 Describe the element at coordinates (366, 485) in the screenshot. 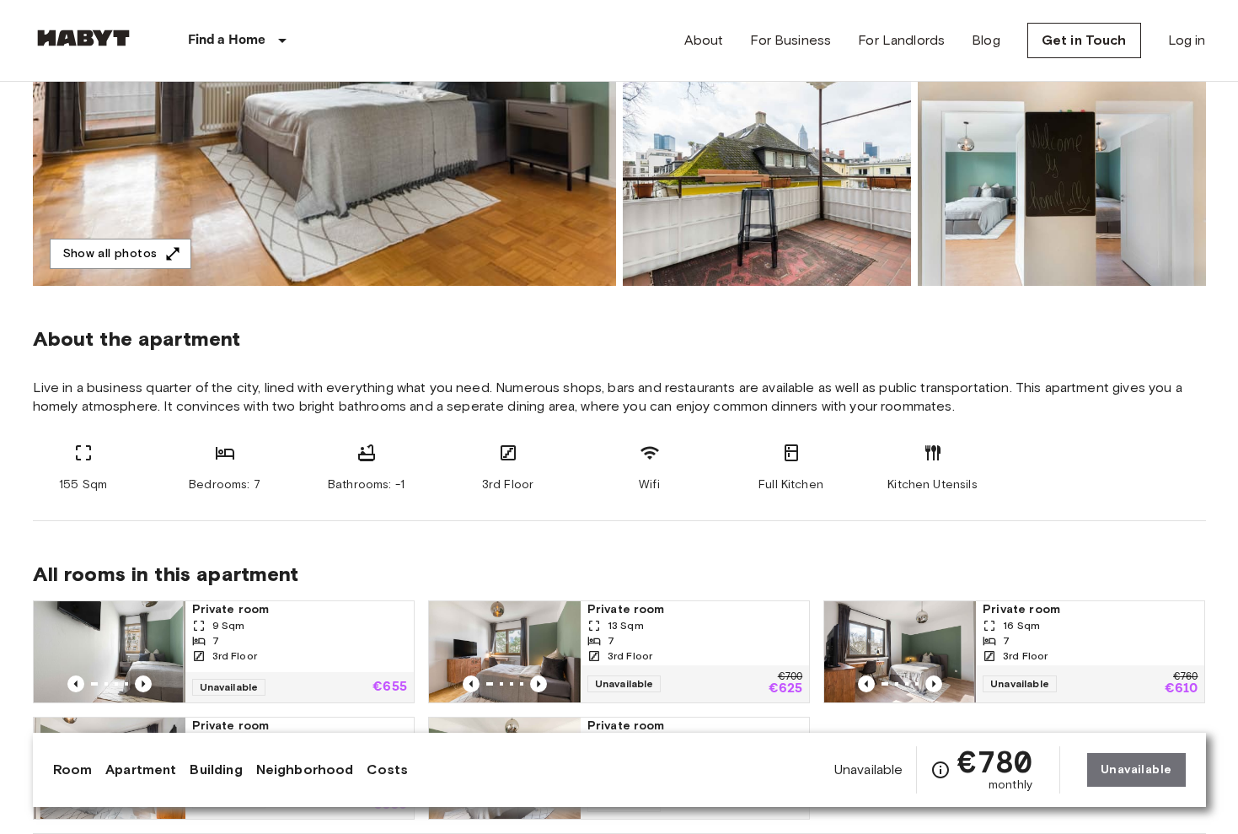

I see `span: Bathrooms: -1` at that location.